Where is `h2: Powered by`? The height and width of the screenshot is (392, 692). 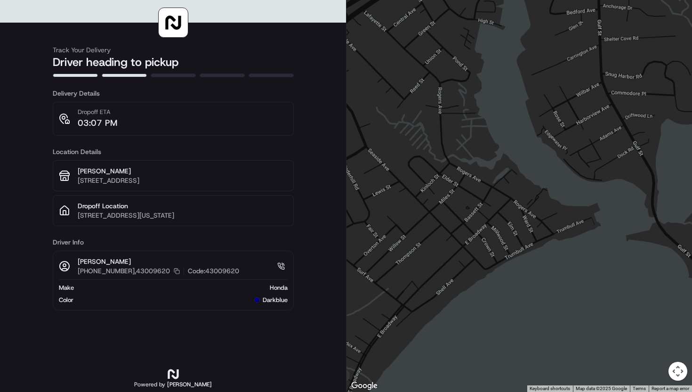 h2: Powered by is located at coordinates (173, 384).